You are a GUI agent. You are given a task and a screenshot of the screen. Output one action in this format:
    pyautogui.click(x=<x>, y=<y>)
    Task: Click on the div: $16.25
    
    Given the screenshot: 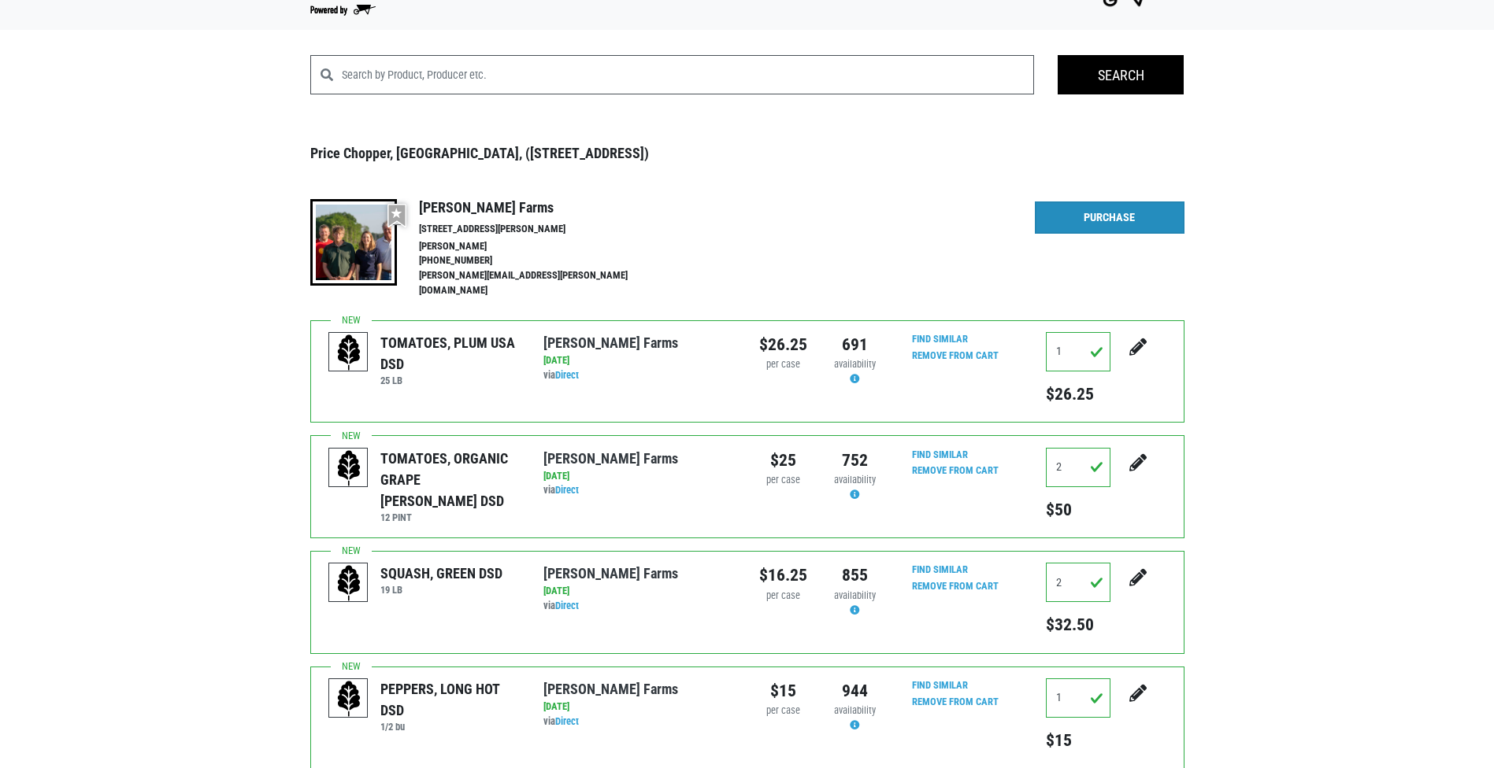 What is the action you would take?
    pyautogui.click(x=783, y=576)
    